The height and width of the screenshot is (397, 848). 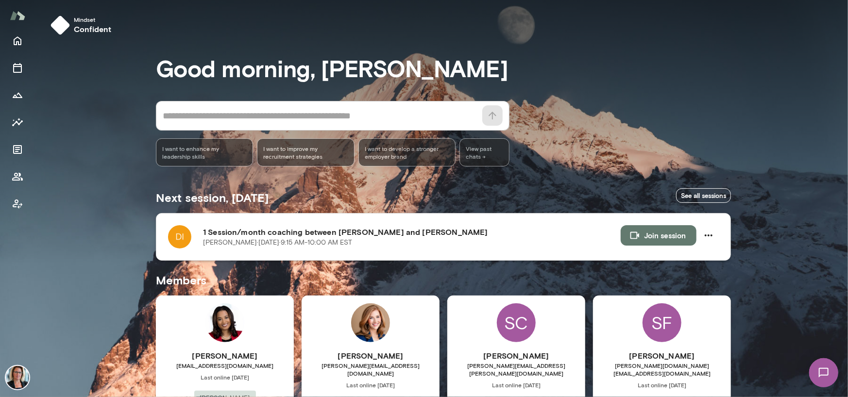 What do you see at coordinates (704, 196) in the screenshot?
I see `a: See all sessions` at bounding box center [704, 196].